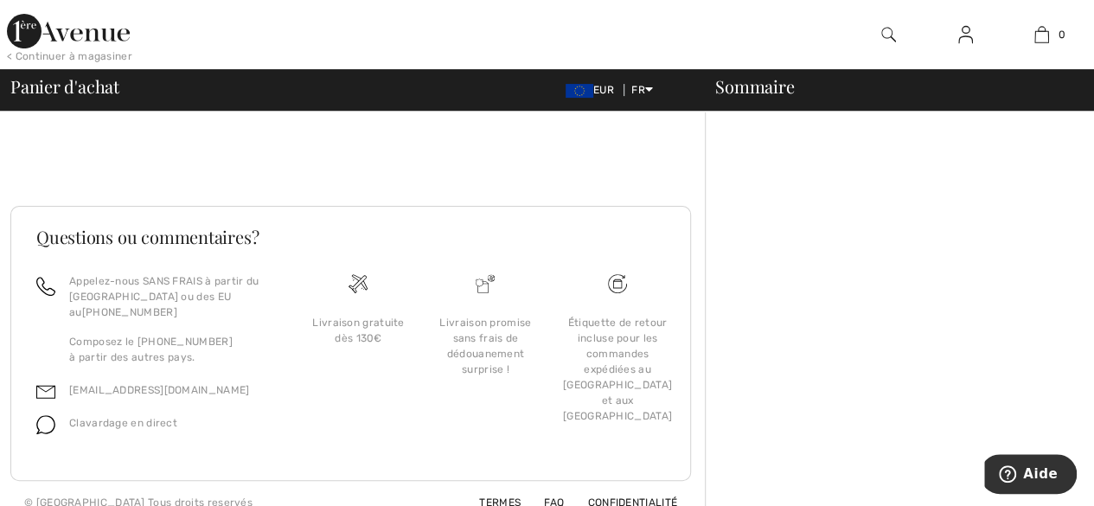  I want to click on span: FR, so click(642, 90).